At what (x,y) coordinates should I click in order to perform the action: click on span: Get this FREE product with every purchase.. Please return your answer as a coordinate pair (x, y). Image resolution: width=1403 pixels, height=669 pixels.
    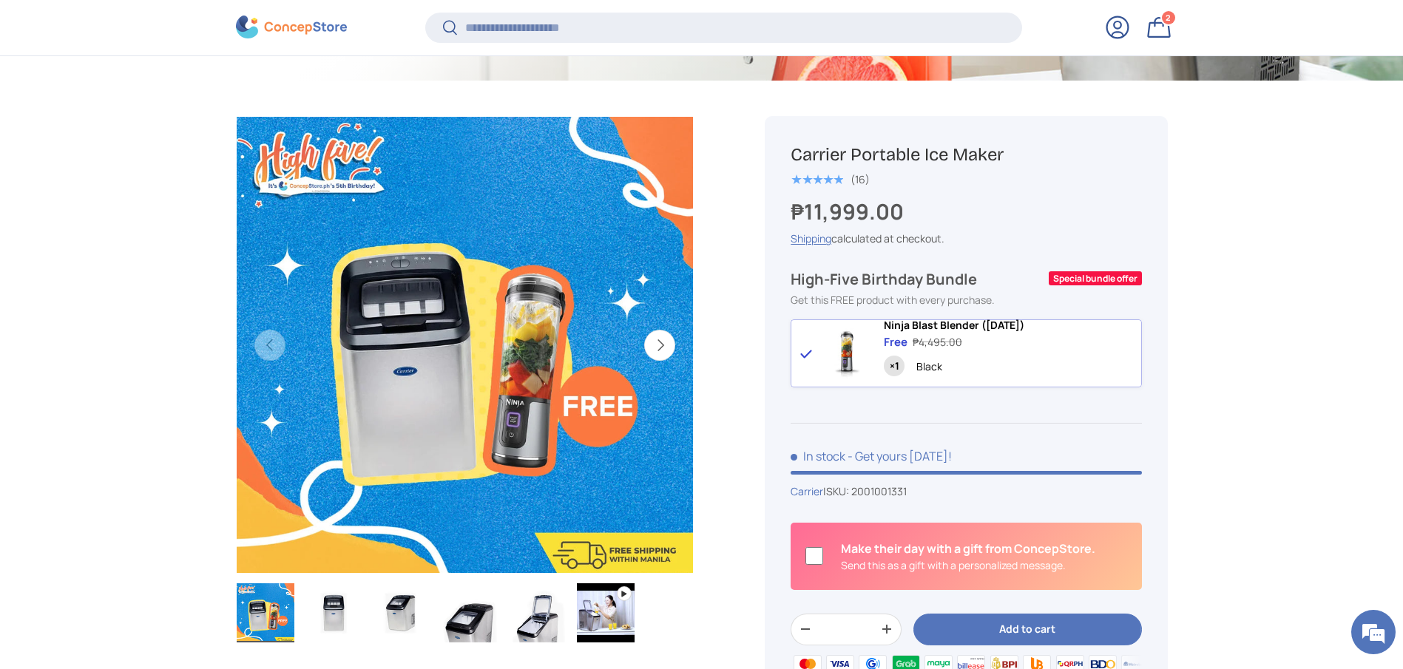
    Looking at the image, I should click on (893, 300).